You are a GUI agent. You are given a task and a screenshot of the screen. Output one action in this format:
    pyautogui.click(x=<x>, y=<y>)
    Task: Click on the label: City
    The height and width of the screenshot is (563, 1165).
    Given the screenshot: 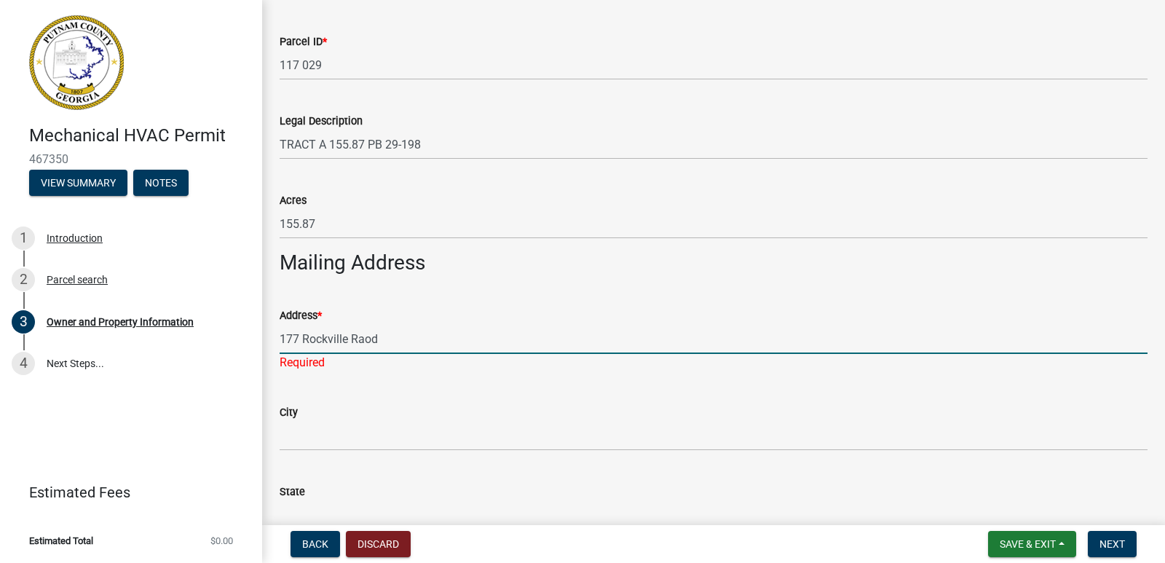 What is the action you would take?
    pyautogui.click(x=288, y=413)
    